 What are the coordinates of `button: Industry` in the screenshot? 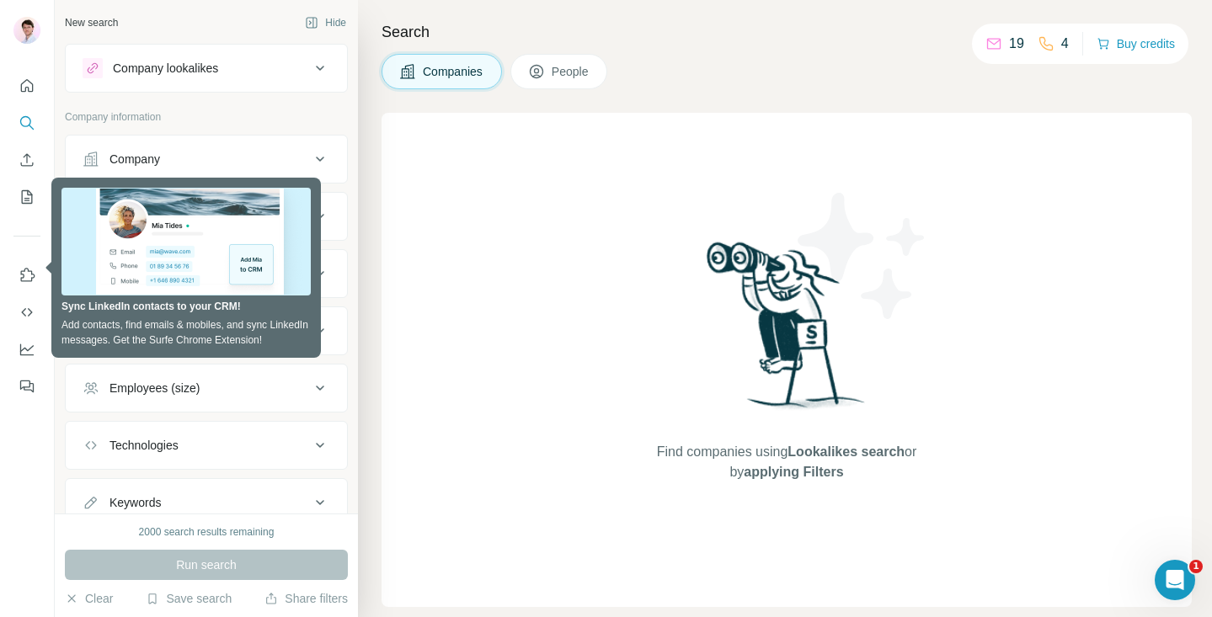 It's located at (206, 216).